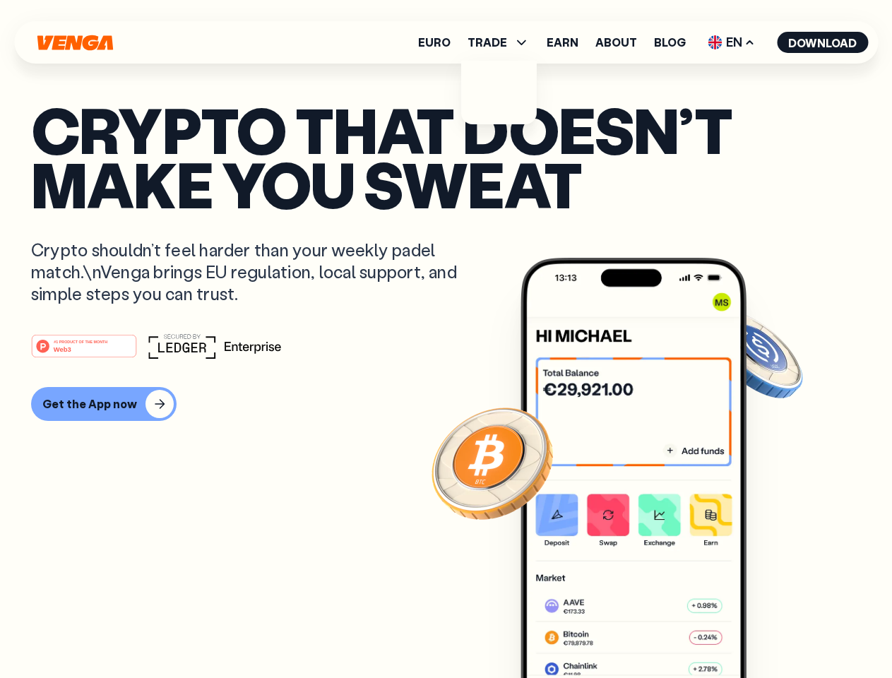  Describe the element at coordinates (445, 404) in the screenshot. I see `a: Get the App now` at that location.